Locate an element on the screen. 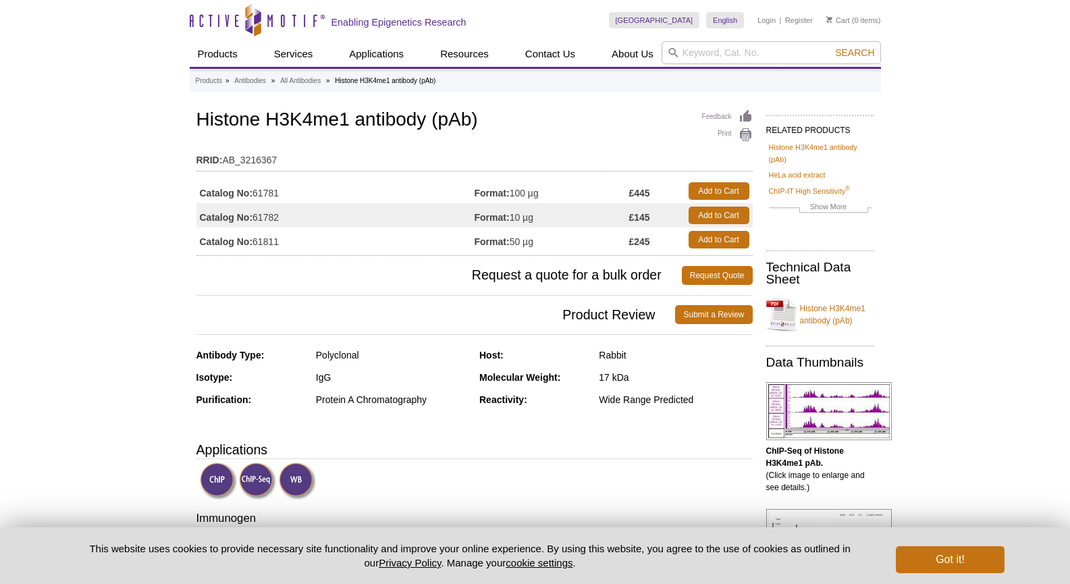  td: 100 µg is located at coordinates (551, 191).